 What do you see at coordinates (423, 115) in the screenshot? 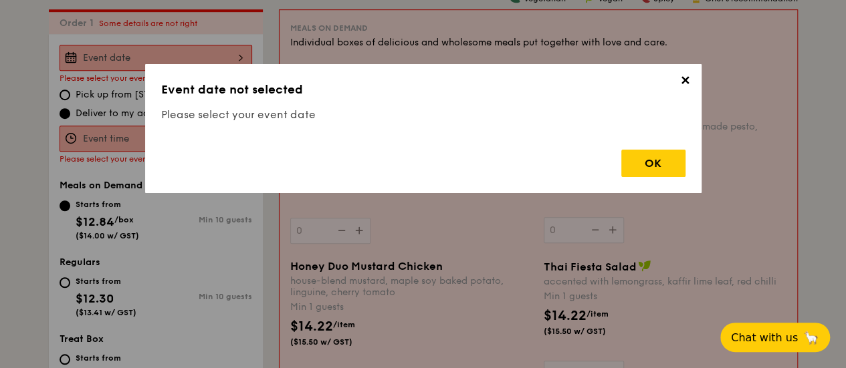
I see `h4: Please select your event date` at bounding box center [423, 115].